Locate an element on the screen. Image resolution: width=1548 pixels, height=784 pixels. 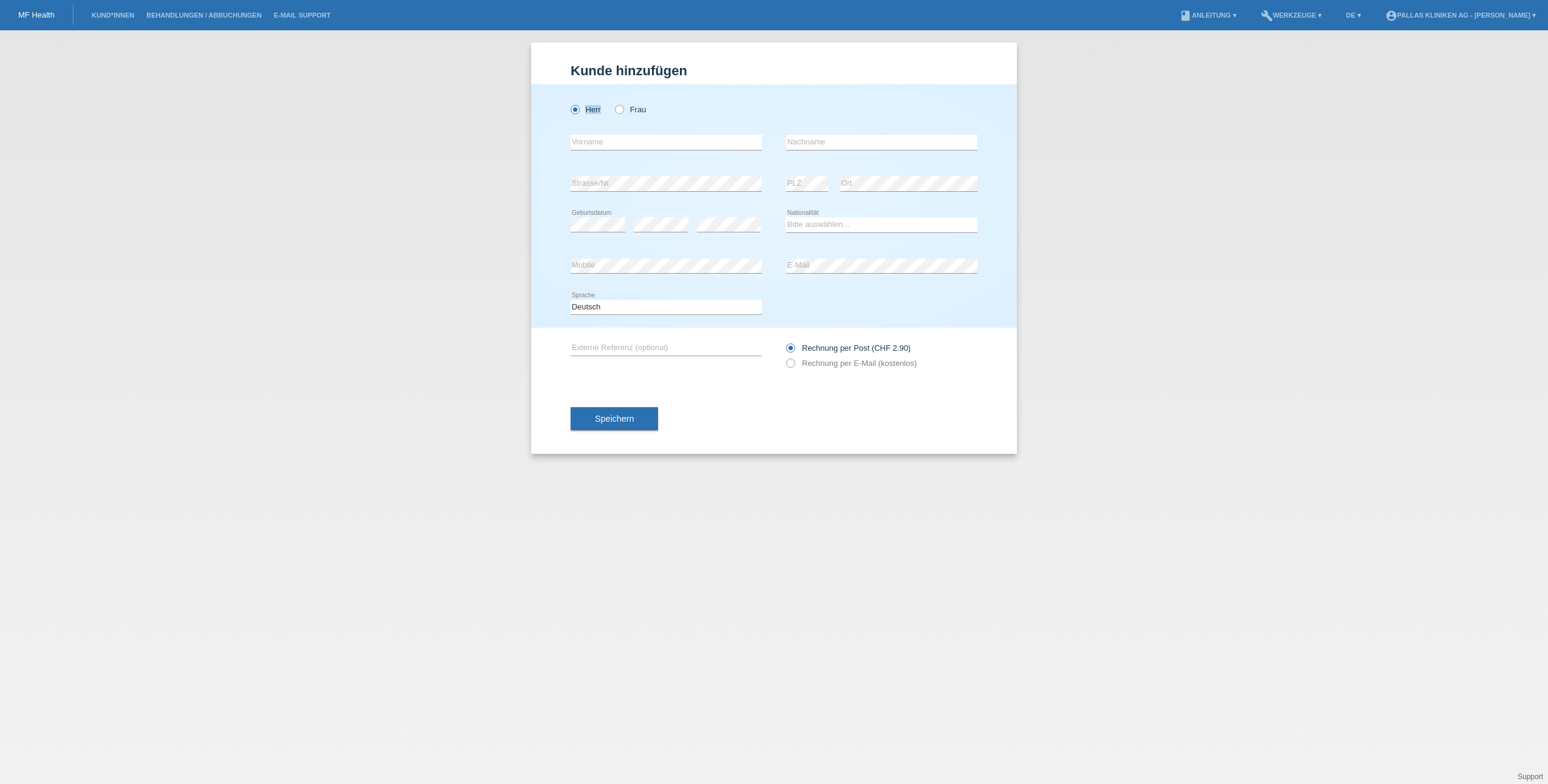
span: Speichern is located at coordinates (614, 419).